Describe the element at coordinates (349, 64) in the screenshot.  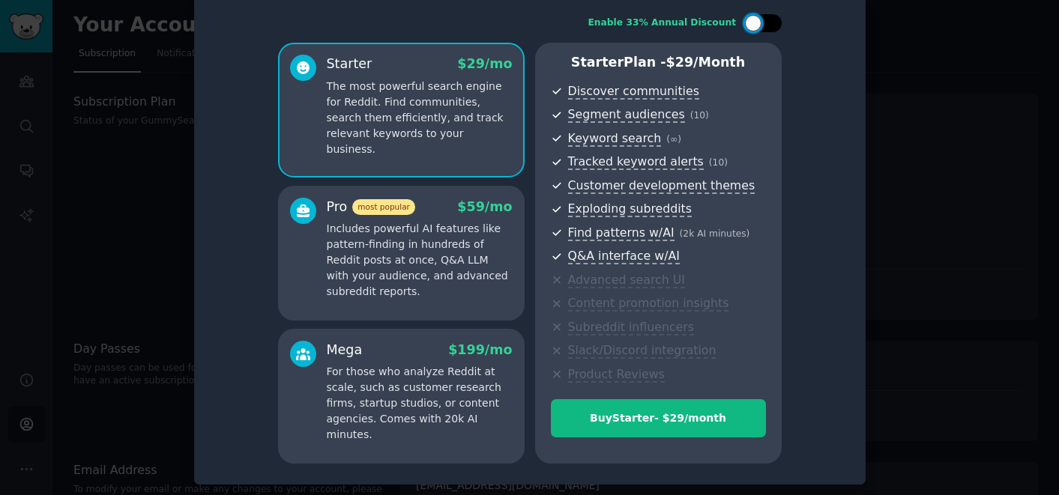
I see `div: Starter` at that location.